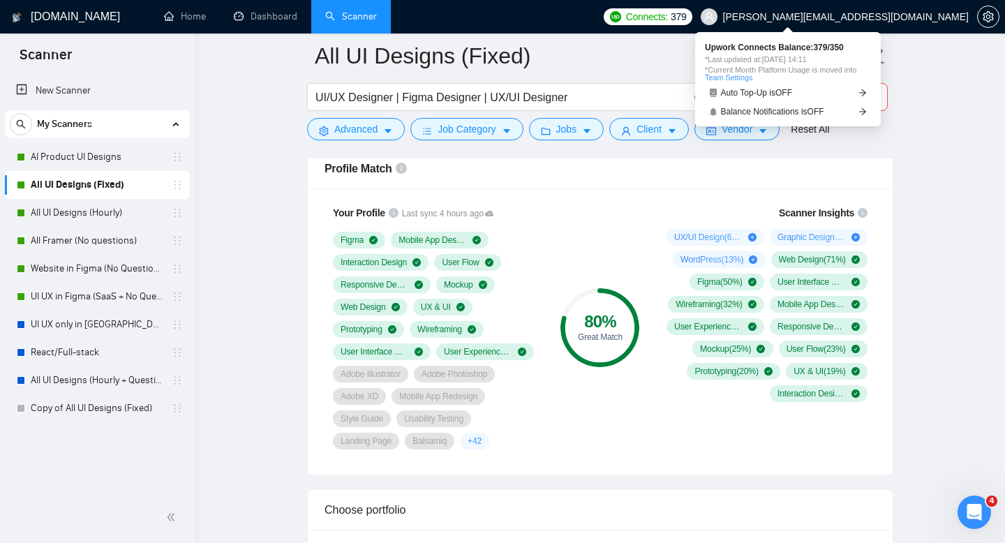 The image size is (1005, 543). What do you see at coordinates (361, 329) in the screenshot?
I see `span: Prototyping` at bounding box center [361, 329].